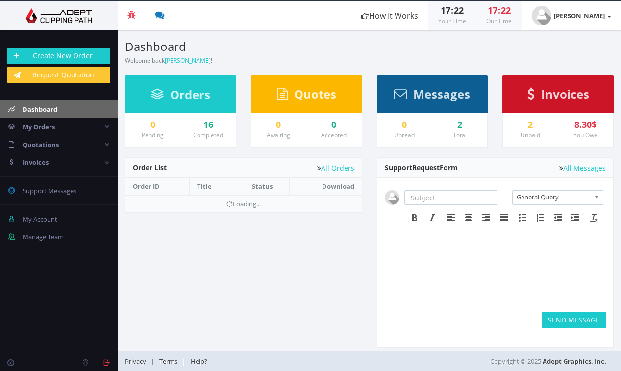 This screenshot has width=621, height=371. I want to click on th: Title, so click(212, 186).